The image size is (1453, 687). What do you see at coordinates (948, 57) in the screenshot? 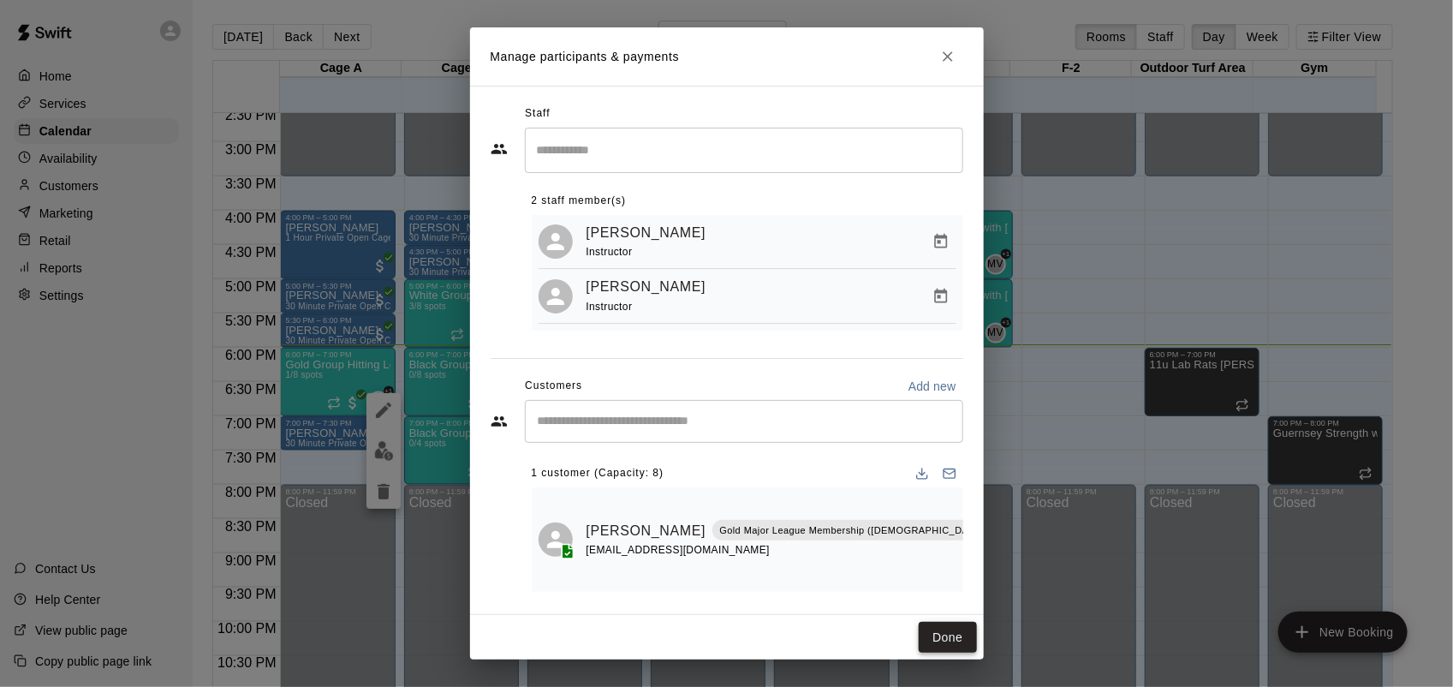
I see `button: Close` at bounding box center [948, 57].